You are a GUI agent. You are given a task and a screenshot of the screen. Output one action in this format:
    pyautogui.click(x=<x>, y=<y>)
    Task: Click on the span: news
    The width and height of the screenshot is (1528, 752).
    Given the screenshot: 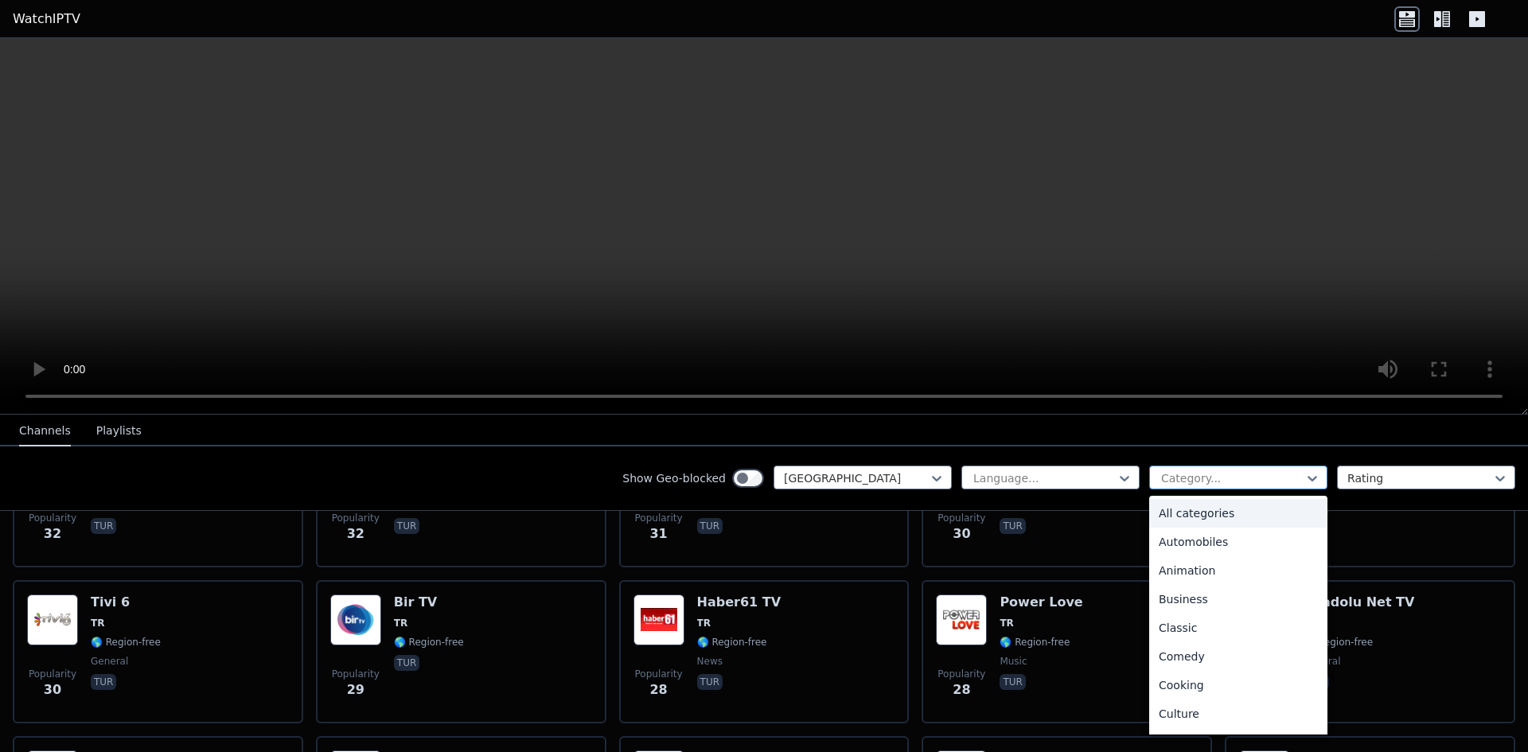 What is the action you would take?
    pyautogui.click(x=710, y=661)
    